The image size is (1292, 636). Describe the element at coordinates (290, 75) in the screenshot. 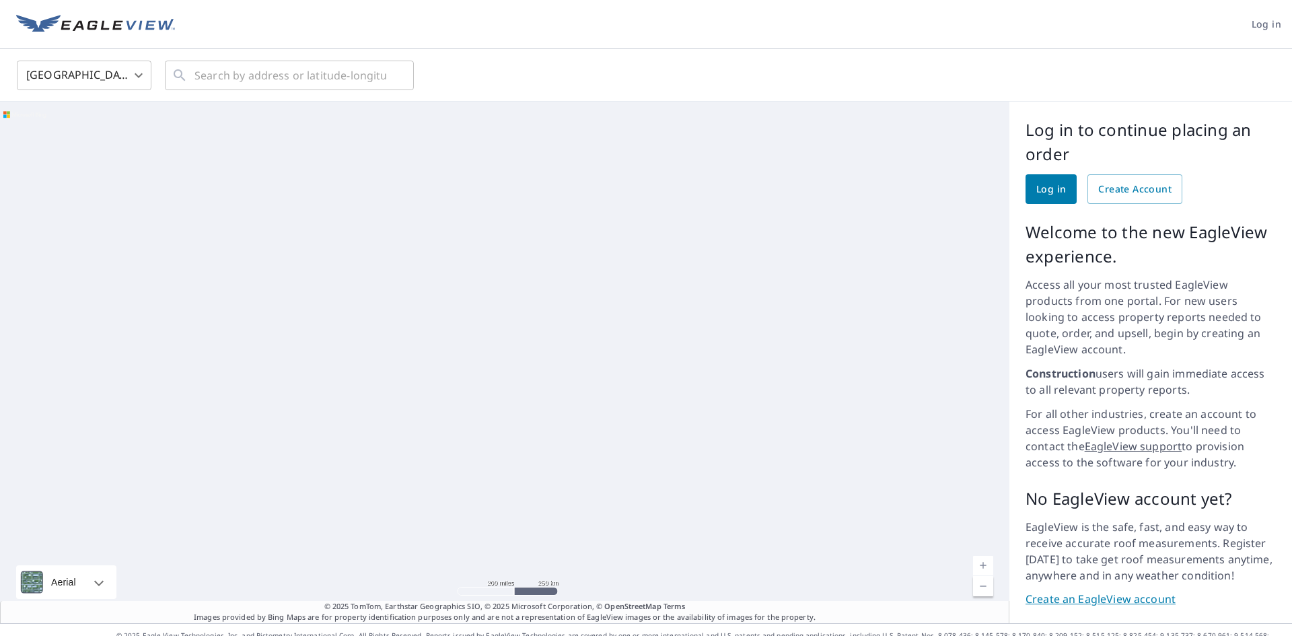

I see `input: Search by address or latitude-longitude` at that location.